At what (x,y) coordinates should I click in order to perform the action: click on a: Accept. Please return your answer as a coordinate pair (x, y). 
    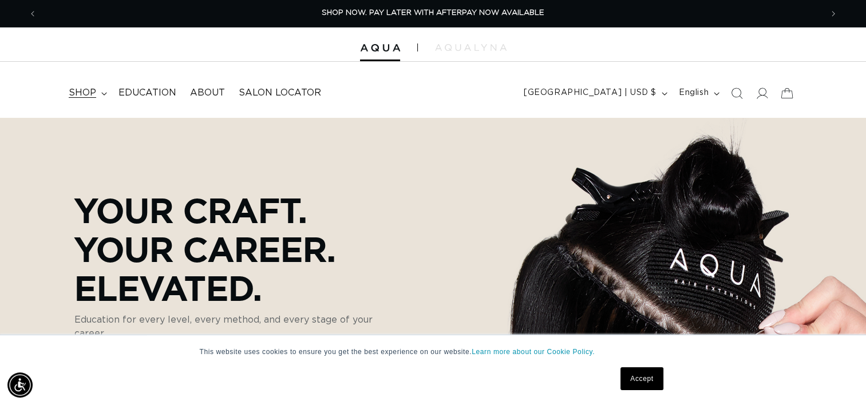
    Looking at the image, I should click on (642, 379).